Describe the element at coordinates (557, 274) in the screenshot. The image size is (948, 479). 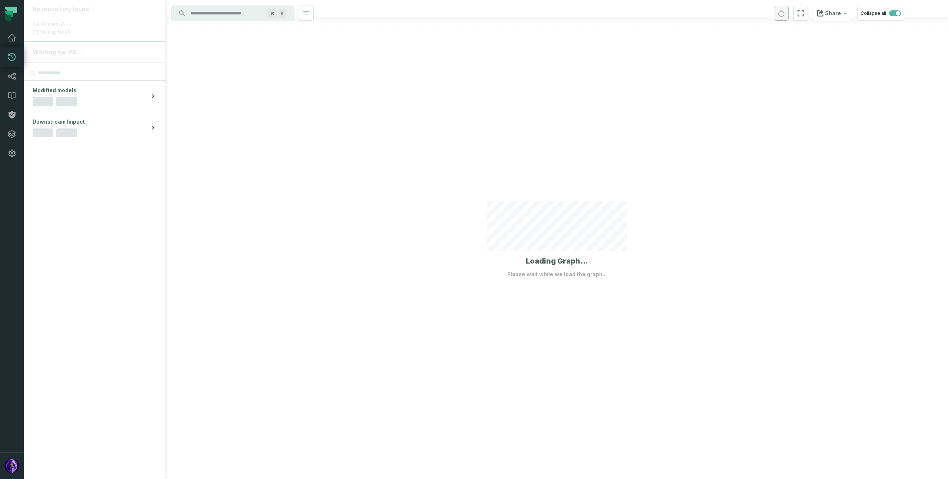
I see `p: Please wait while we load the graph...` at that location.